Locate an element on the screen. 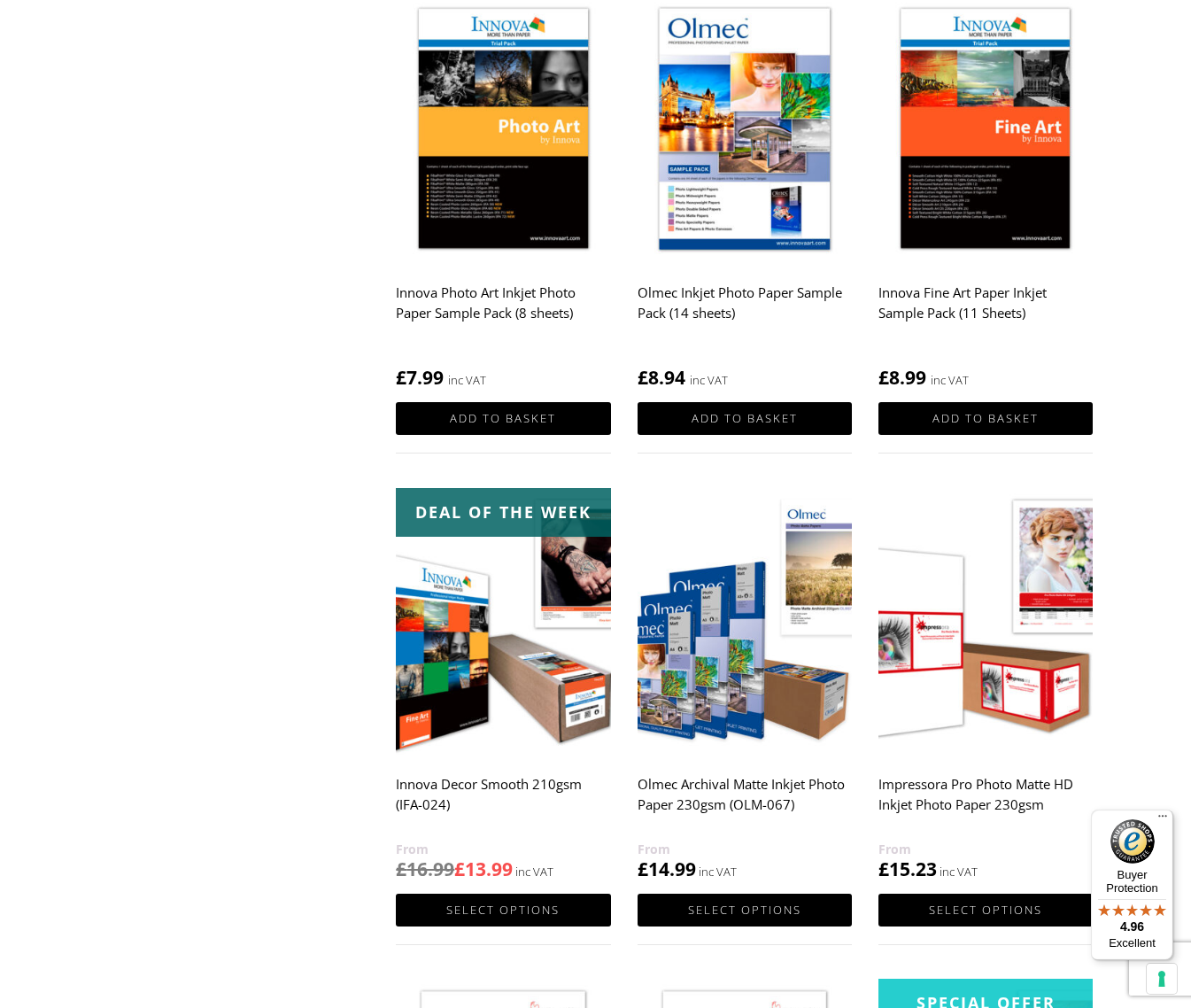  img: Innova Decor Smooth 210gsm (IFA-024) is located at coordinates (503, 622).